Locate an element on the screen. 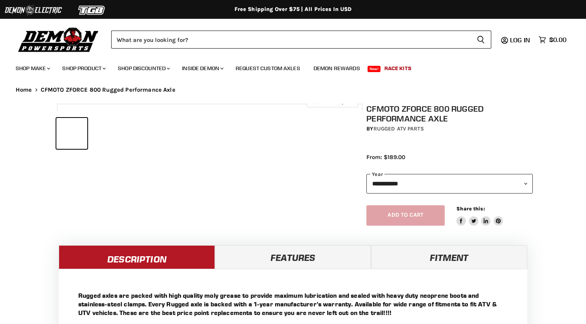 The image size is (586, 324). a: Shop Discounted is located at coordinates (143, 68).